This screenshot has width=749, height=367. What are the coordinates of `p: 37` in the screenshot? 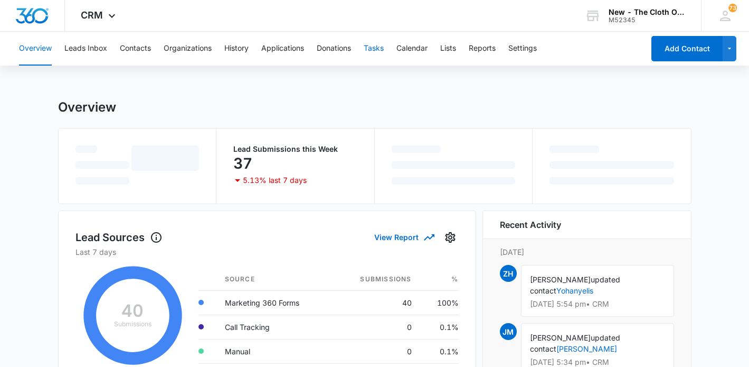 It's located at (243, 163).